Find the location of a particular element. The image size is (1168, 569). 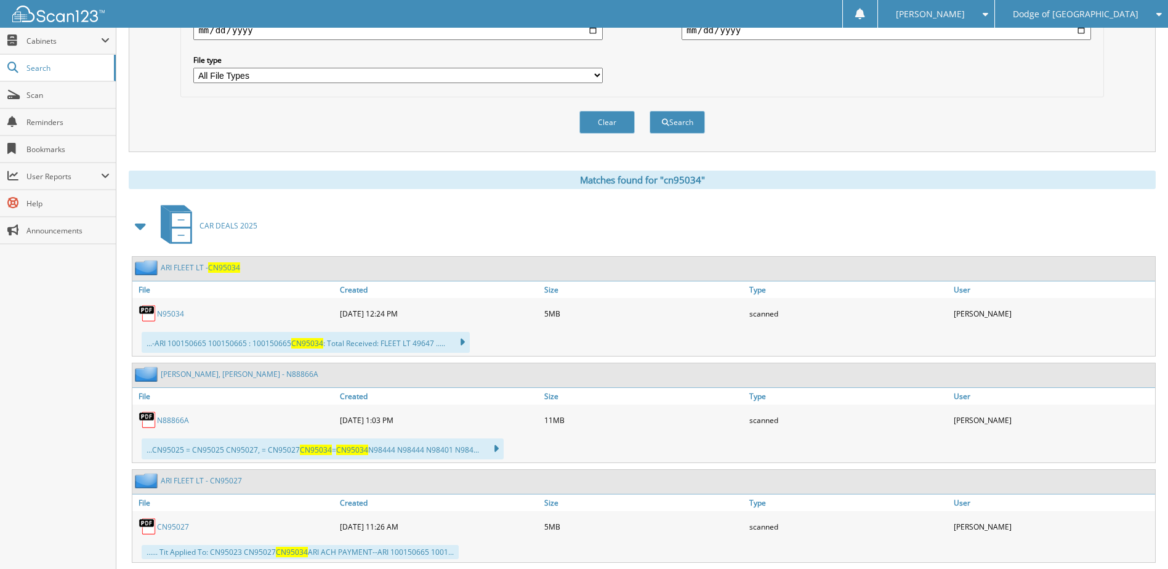

span: Search is located at coordinates (67, 68).